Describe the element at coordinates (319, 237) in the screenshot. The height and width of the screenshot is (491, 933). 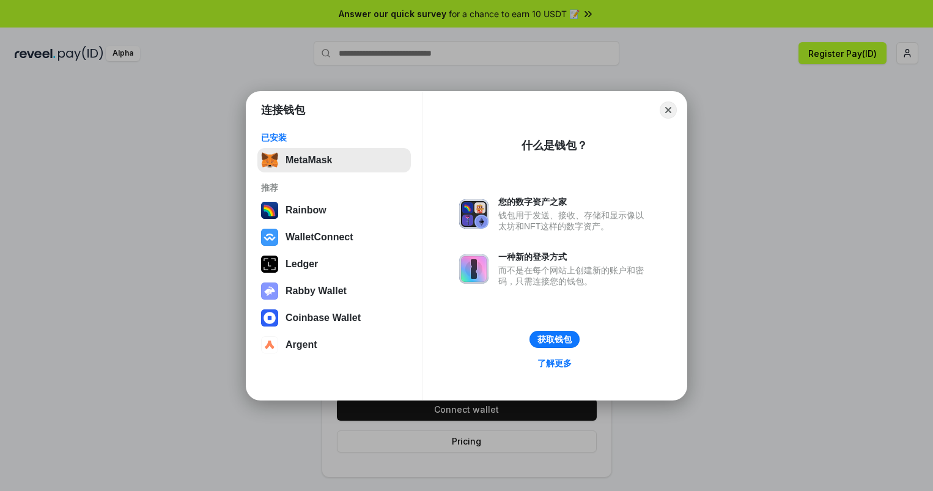
I see `div: WalletConnect` at that location.